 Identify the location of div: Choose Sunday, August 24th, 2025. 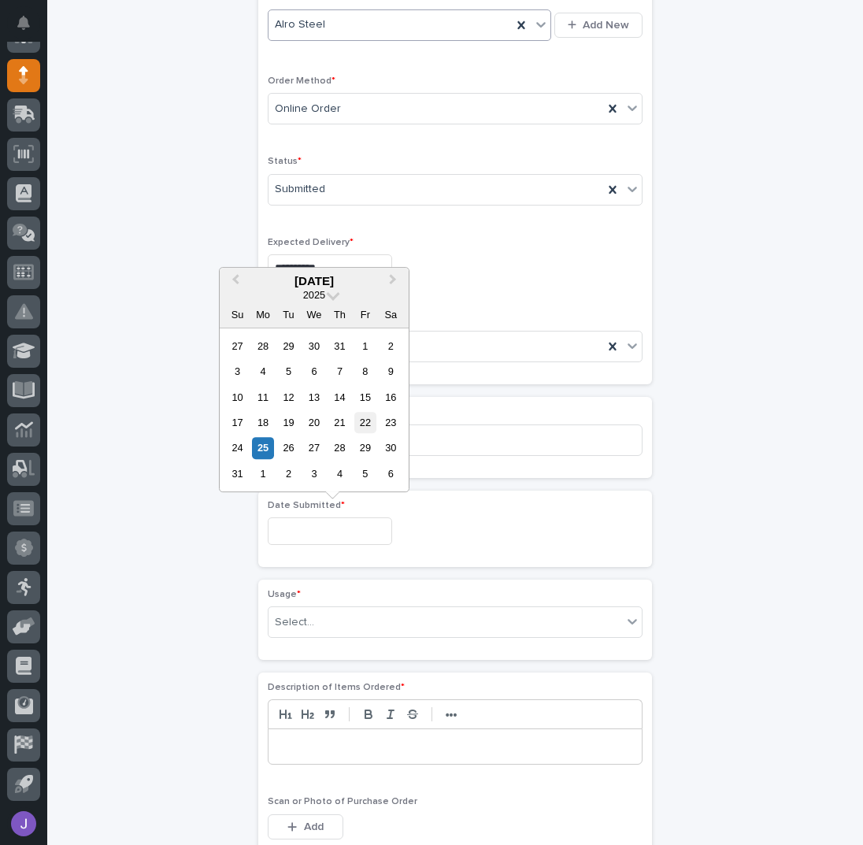
(237, 448).